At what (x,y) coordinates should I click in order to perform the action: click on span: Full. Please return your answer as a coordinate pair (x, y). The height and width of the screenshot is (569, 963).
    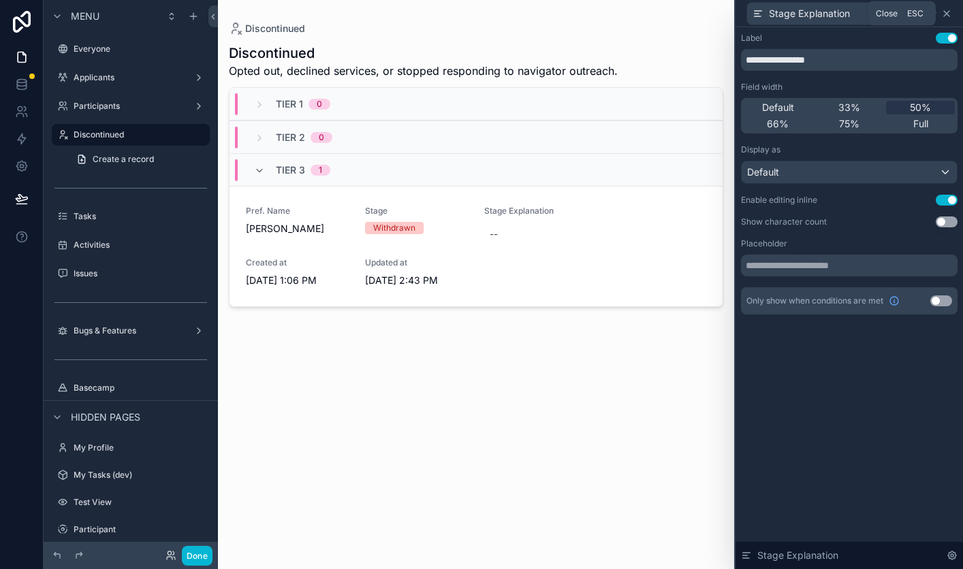
    Looking at the image, I should click on (921, 124).